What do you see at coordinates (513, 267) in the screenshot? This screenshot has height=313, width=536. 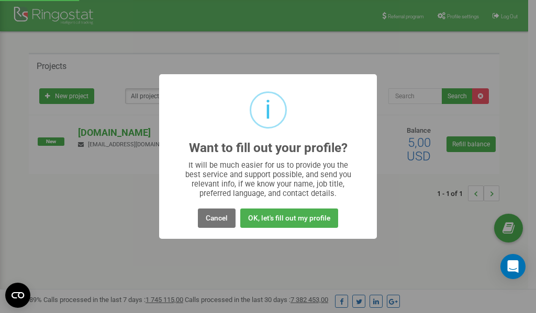 I see `div: Open Intercom Messenger` at bounding box center [513, 267].